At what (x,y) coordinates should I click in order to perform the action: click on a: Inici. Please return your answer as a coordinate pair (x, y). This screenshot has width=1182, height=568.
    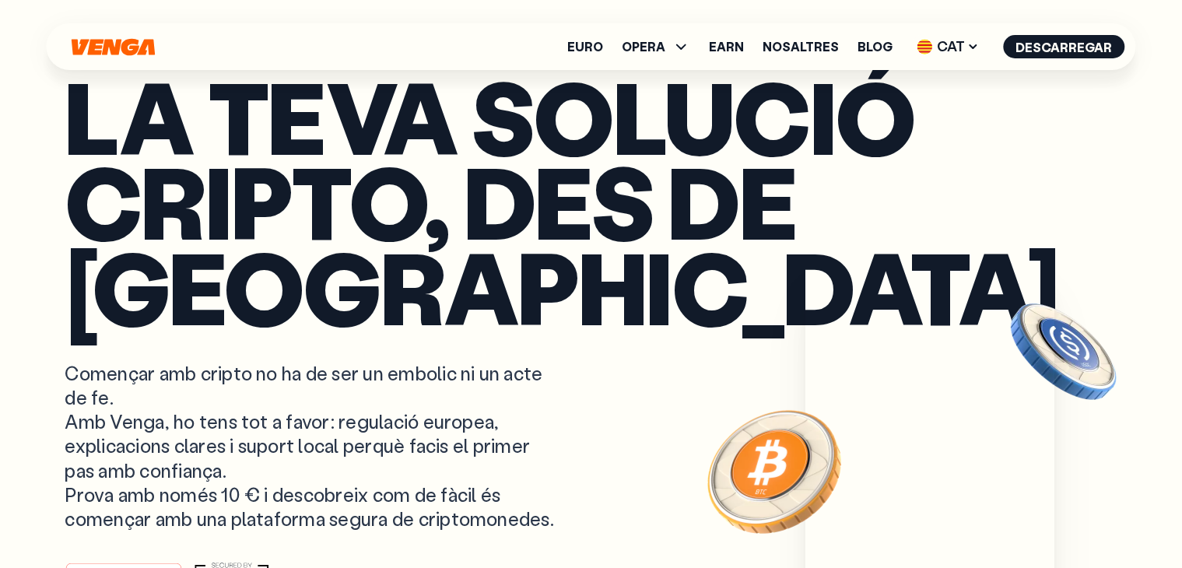
    Looking at the image, I should click on (114, 47).